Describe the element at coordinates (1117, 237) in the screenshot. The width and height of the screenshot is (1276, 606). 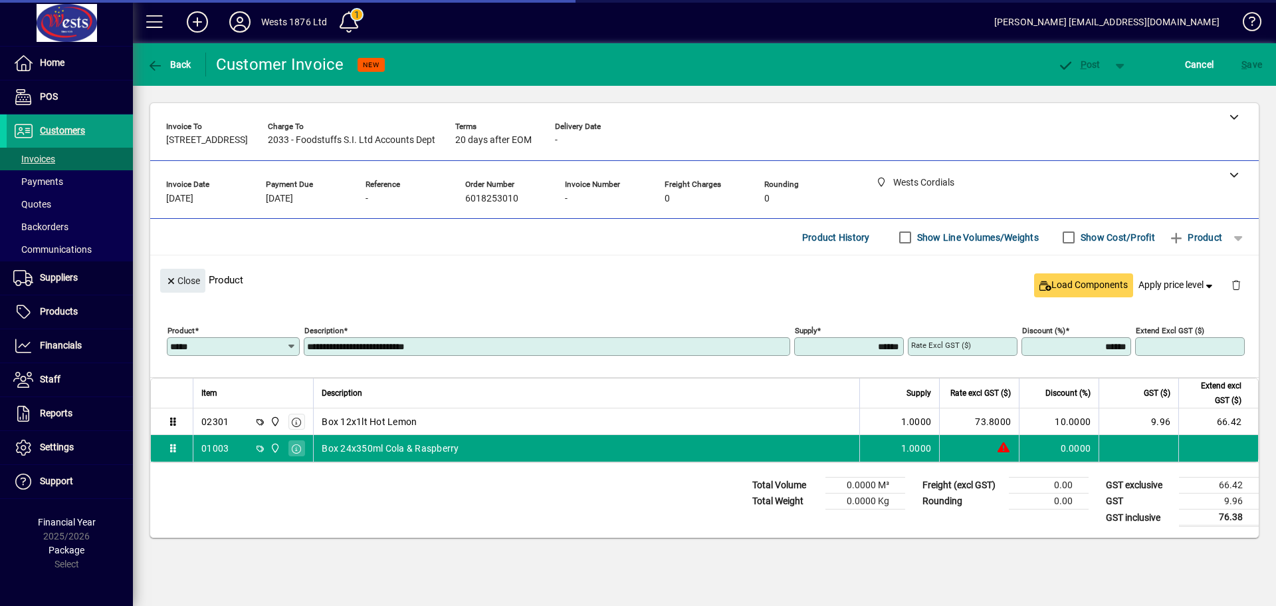
I see `label: Show Cost/Profit` at that location.